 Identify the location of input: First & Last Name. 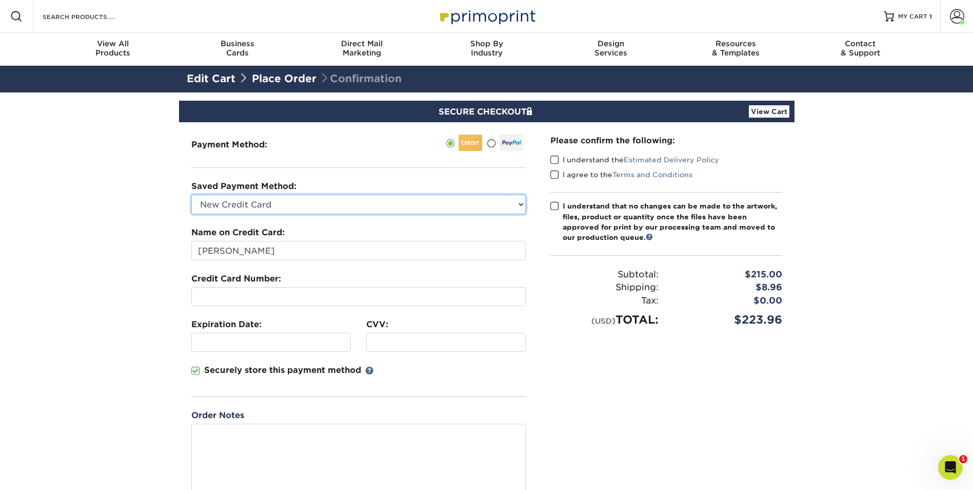
(359, 250).